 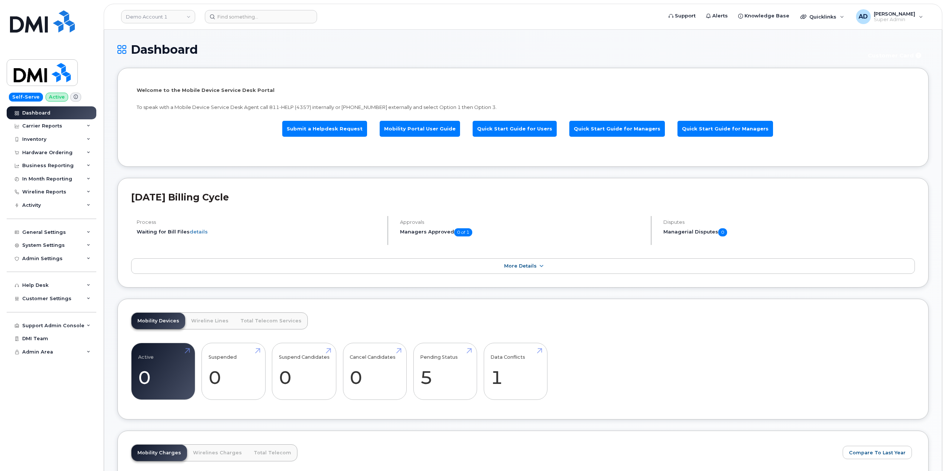 What do you see at coordinates (304, 371) in the screenshot?
I see `a: Suspend Candidates 0` at bounding box center [304, 371].